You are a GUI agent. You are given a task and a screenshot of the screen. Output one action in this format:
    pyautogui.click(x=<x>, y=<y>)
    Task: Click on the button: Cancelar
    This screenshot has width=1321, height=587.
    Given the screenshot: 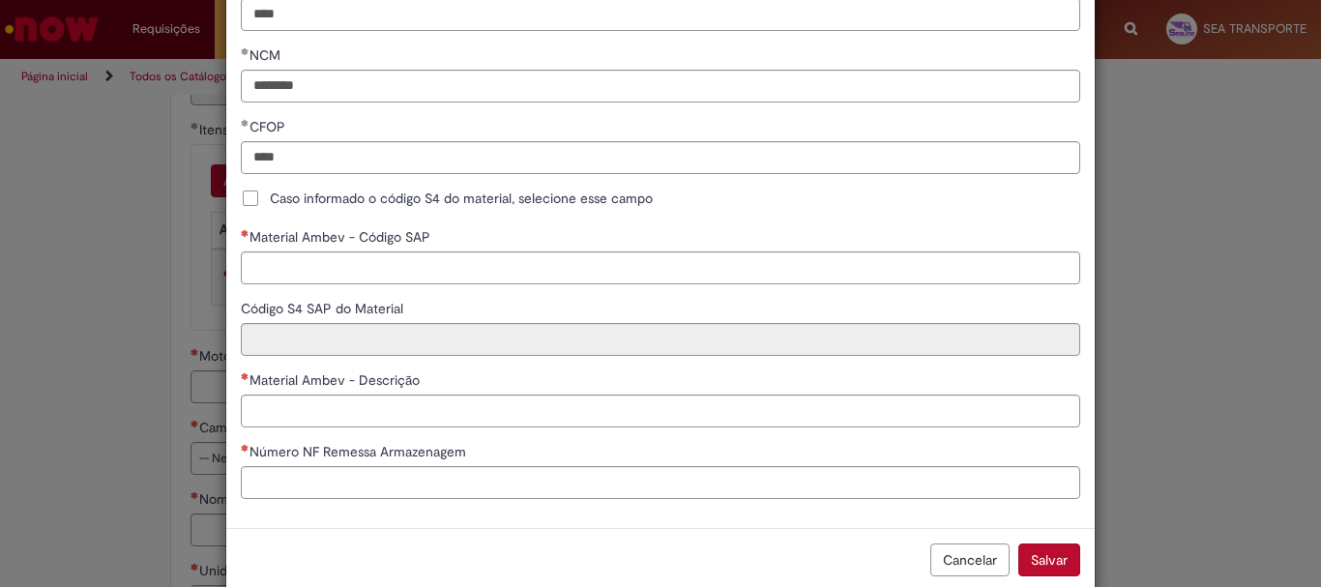 What is the action you would take?
    pyautogui.click(x=970, y=560)
    